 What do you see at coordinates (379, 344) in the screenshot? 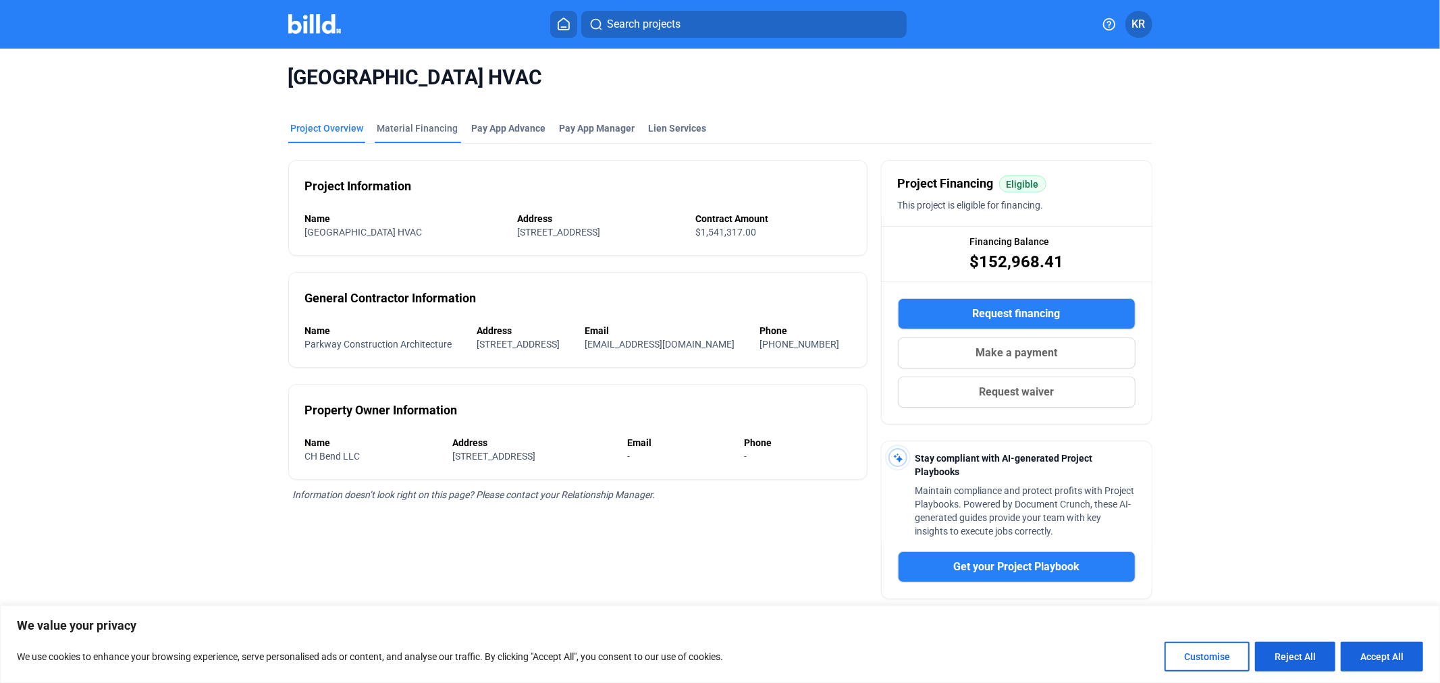
I see `span: Parkway Construction Architecture` at bounding box center [379, 344].